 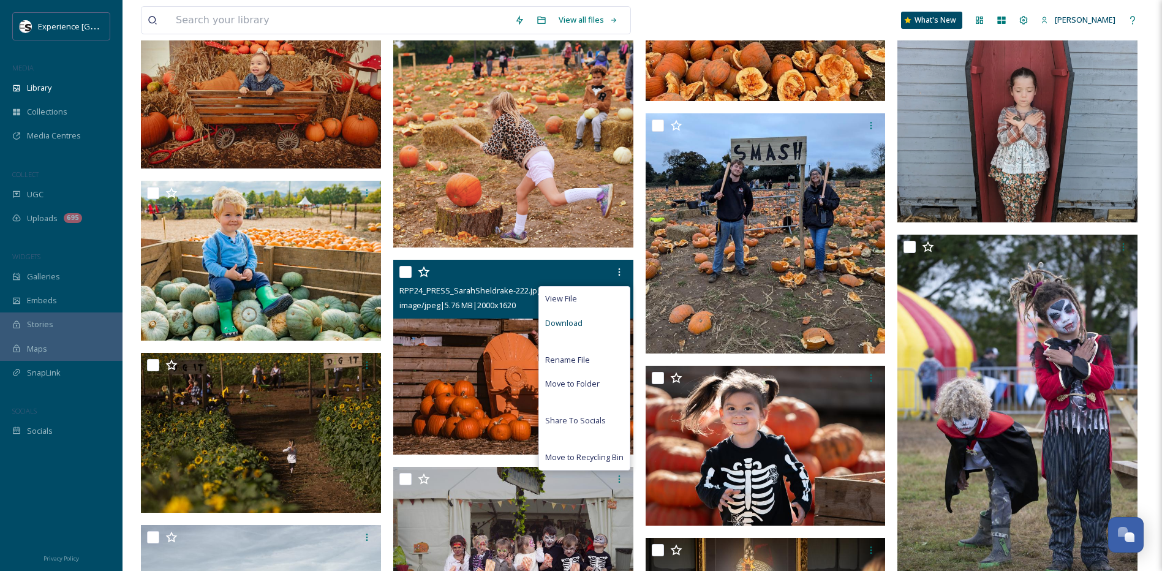 I want to click on span: SOCIALS, so click(x=24, y=410).